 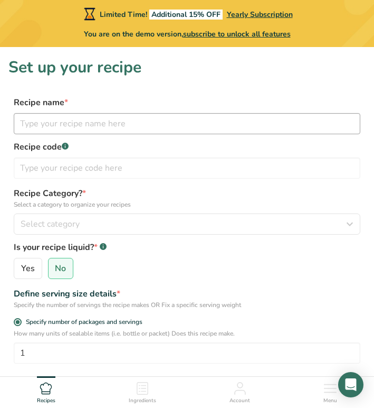 What do you see at coordinates (187, 204) in the screenshot?
I see `p: Select a category to organize your recipes` at bounding box center [187, 204].